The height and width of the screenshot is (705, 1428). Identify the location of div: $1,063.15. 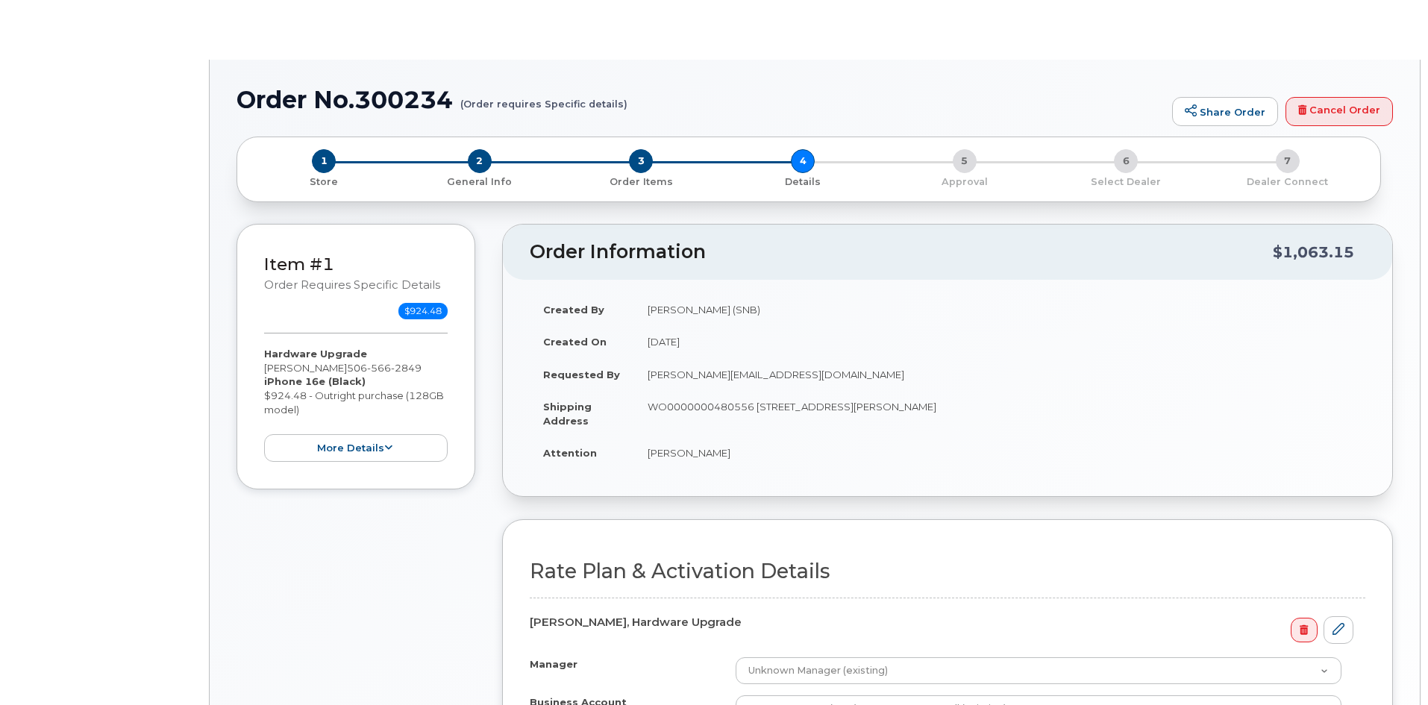
(1313, 252).